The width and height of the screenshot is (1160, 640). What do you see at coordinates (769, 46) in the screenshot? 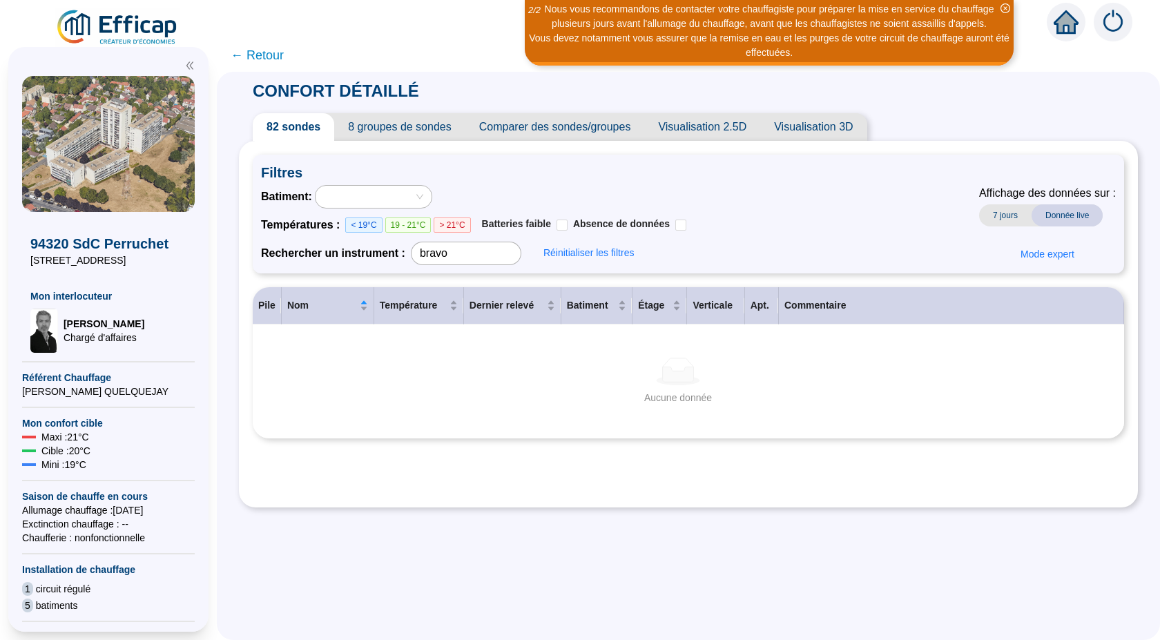
I see `div: Vous devez notamment vous assurer que la remise en eau et les purges de votre circuit de chauffag...` at bounding box center [769, 46].